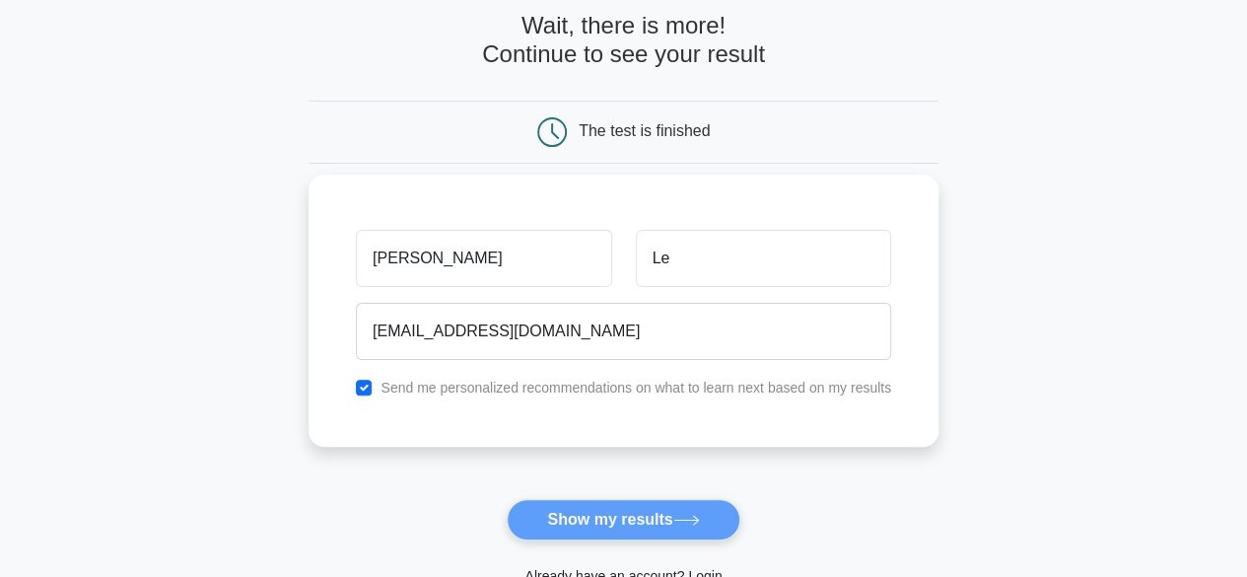 The height and width of the screenshot is (577, 1247). I want to click on input: First name, so click(483, 258).